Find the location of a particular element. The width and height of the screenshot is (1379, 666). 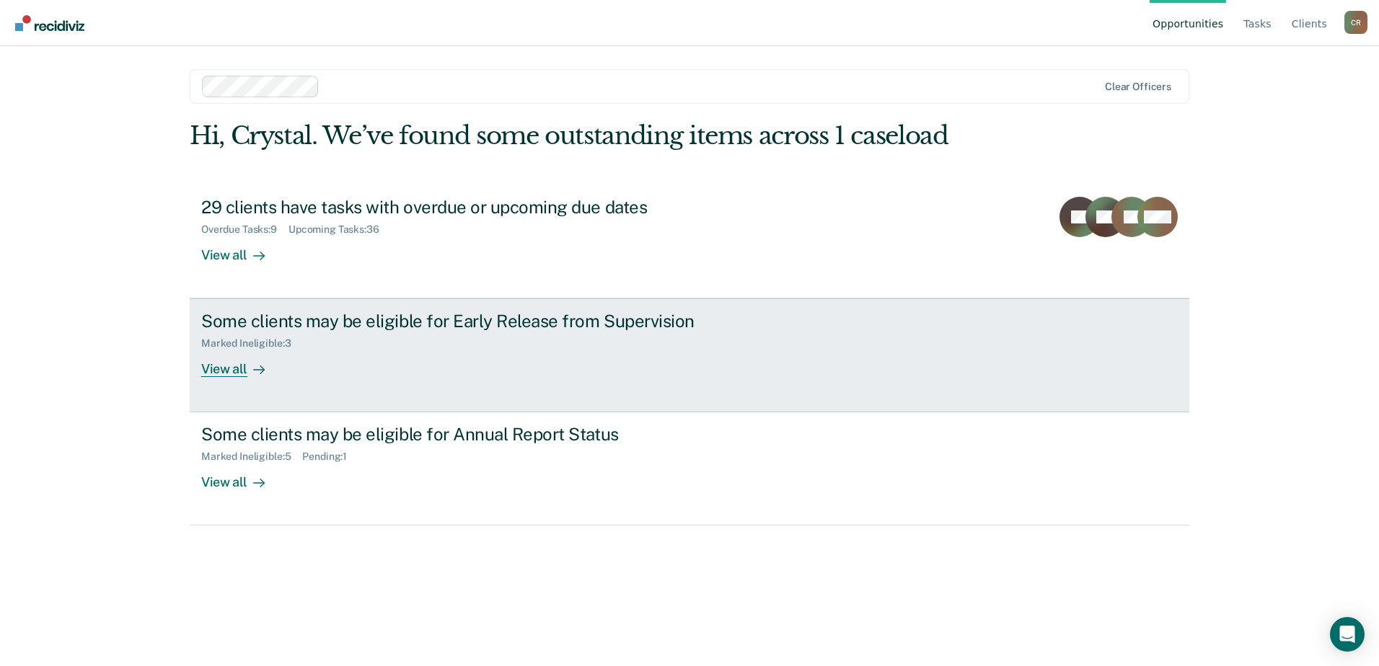

div: Marked Ineligible : 5 is located at coordinates (252, 456).